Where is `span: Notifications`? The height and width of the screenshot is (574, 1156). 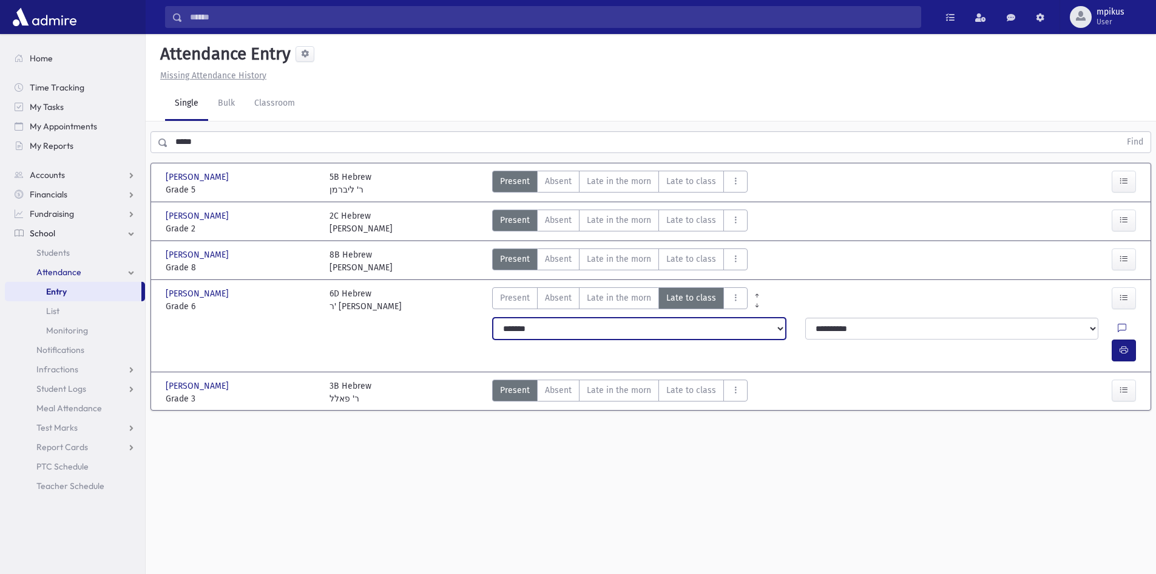 span: Notifications is located at coordinates (60, 350).